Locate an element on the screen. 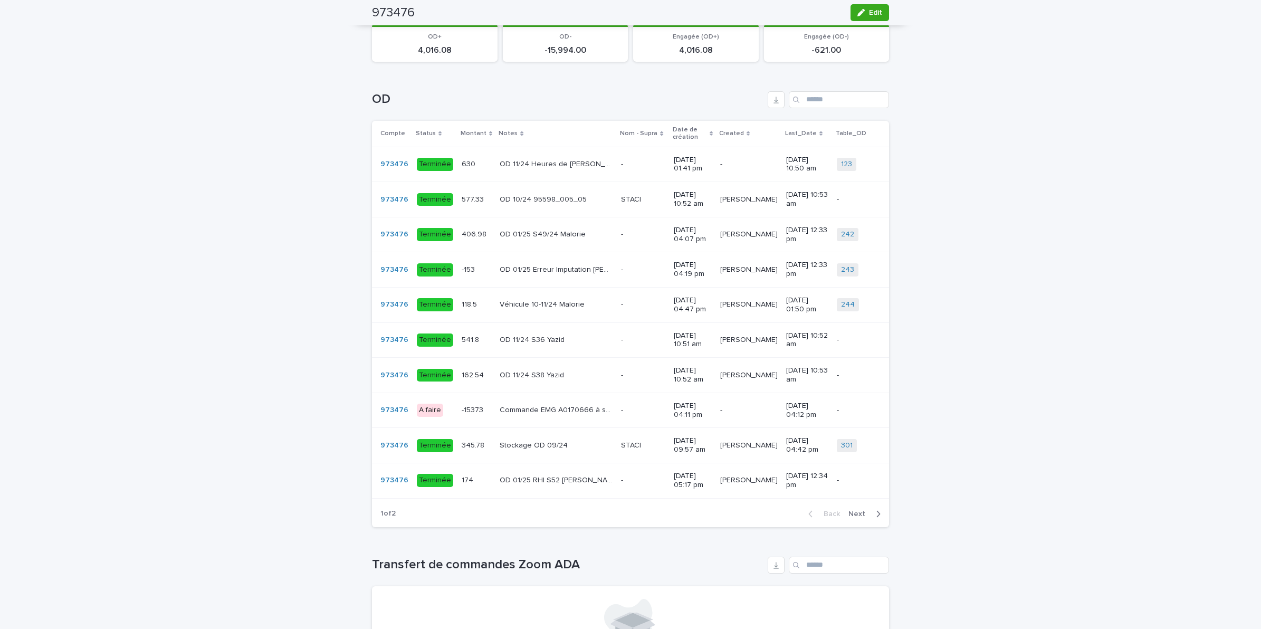  p: -15,994.00 is located at coordinates (566, 50).